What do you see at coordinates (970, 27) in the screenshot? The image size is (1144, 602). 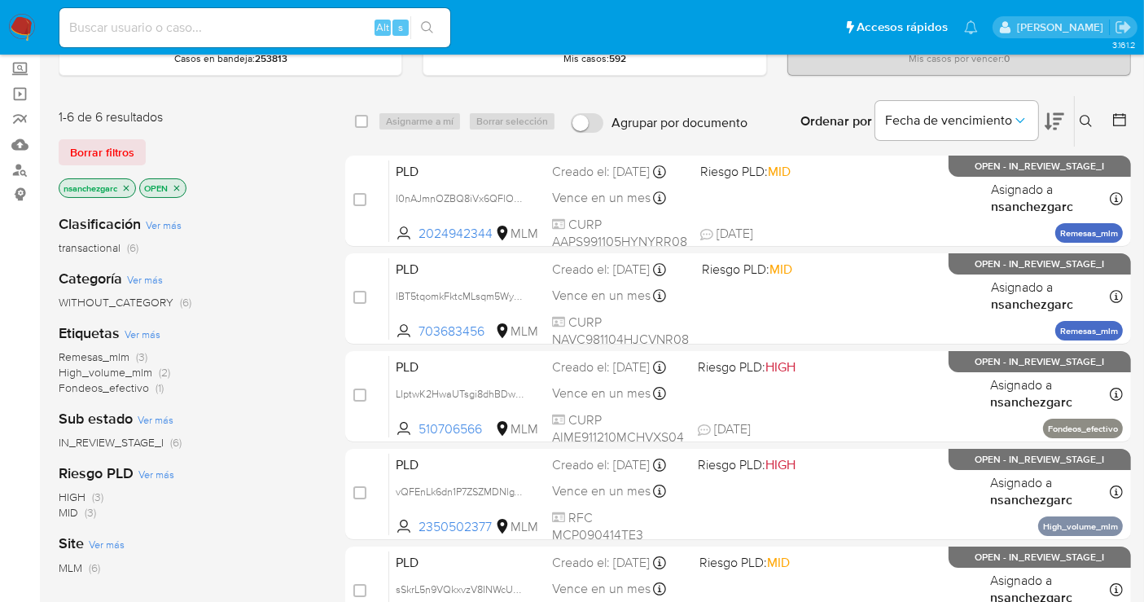 I see `a: Notificaciones` at bounding box center [970, 27].